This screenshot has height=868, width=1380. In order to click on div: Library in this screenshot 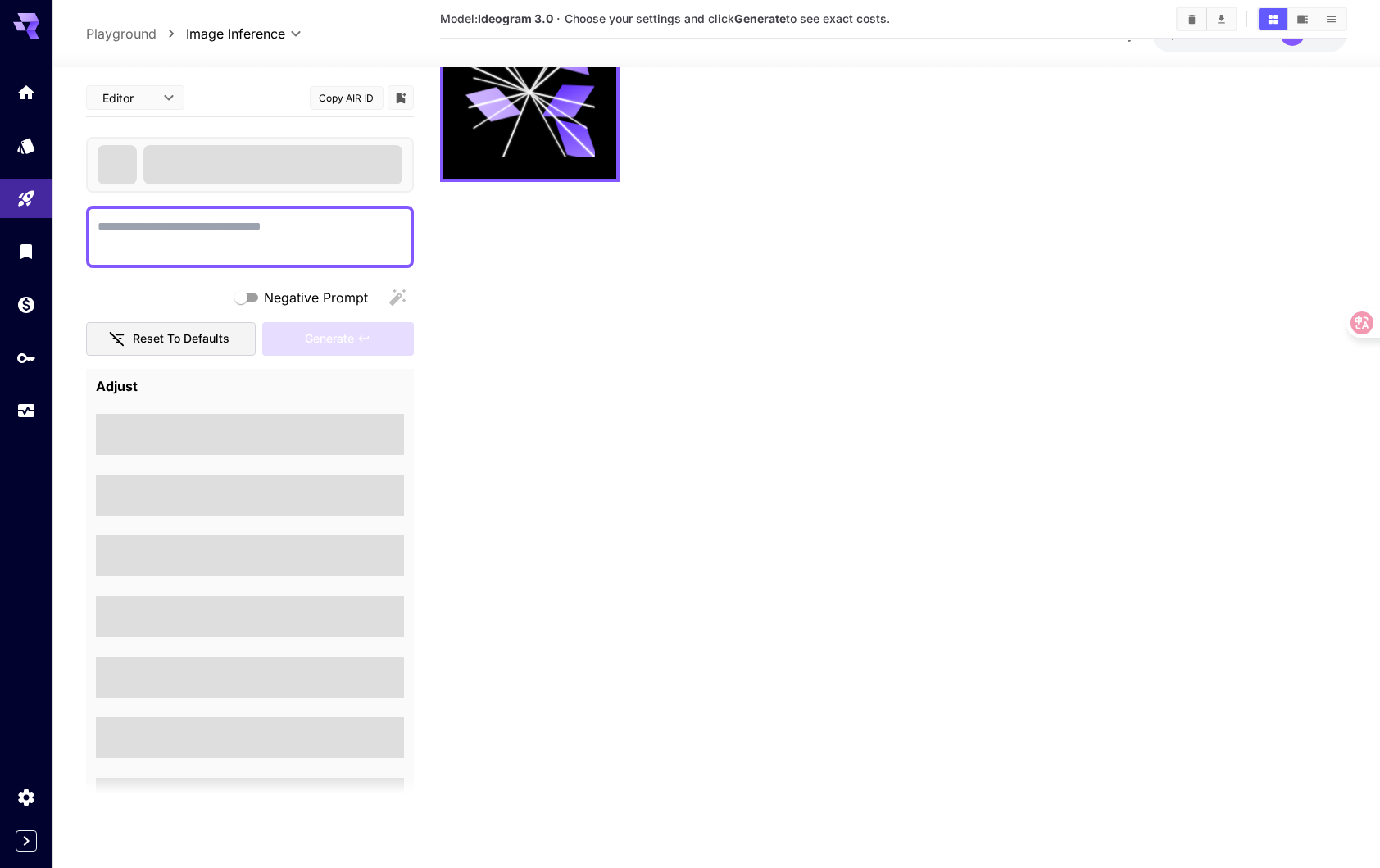, I will do `click(26, 251)`.